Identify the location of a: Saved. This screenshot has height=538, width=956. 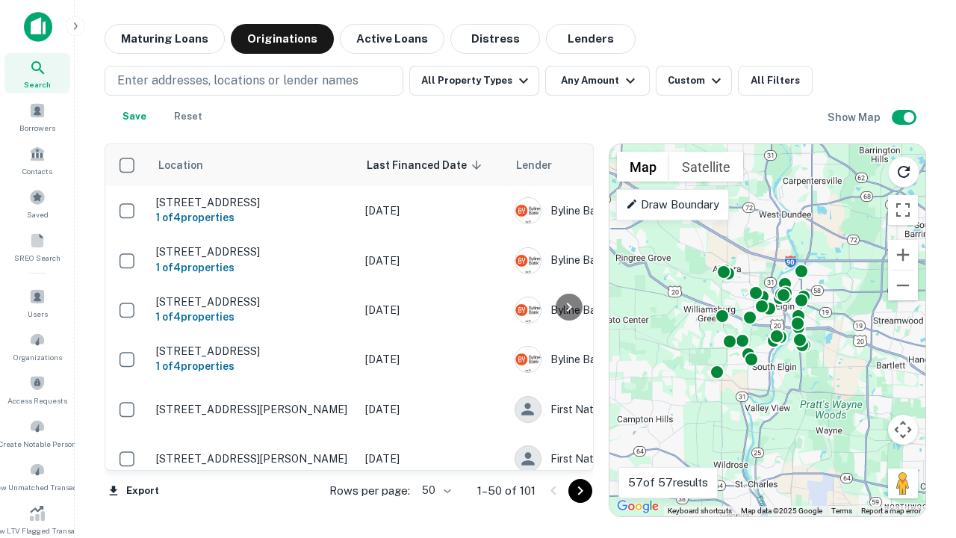
(37, 203).